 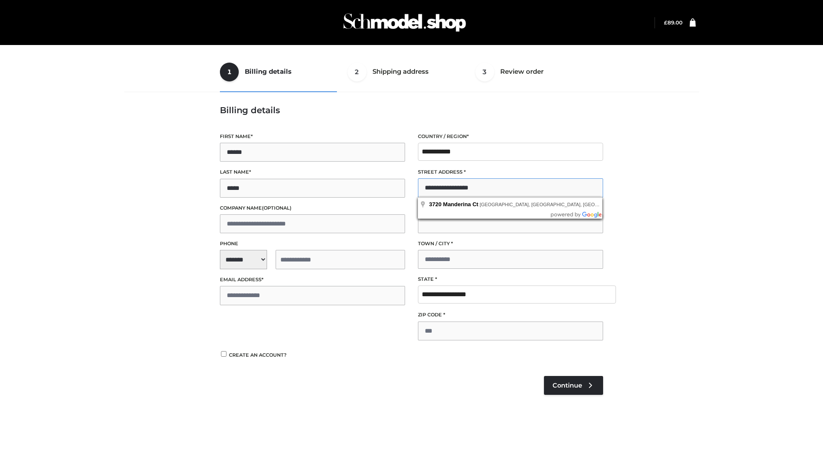 I want to click on span: Create an account?, so click(x=257, y=355).